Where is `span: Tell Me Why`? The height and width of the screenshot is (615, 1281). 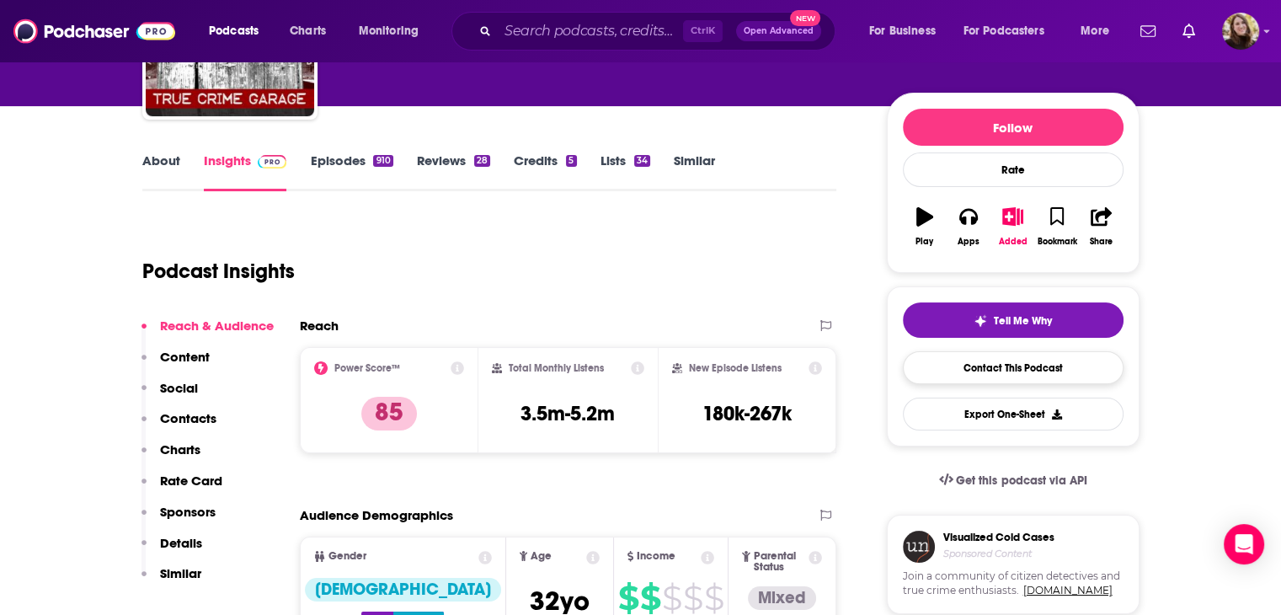
span: Tell Me Why is located at coordinates (1022, 321).